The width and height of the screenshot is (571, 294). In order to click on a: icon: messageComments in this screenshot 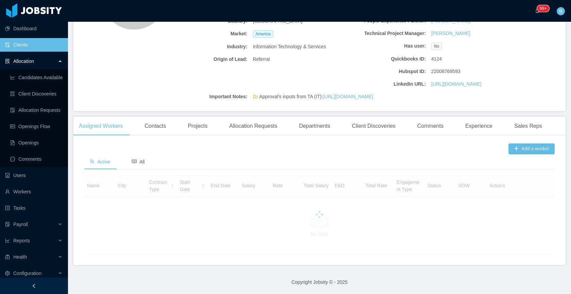, I will do `click(36, 159)`.